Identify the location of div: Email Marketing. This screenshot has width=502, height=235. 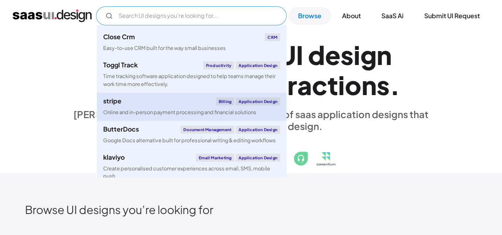
(215, 158).